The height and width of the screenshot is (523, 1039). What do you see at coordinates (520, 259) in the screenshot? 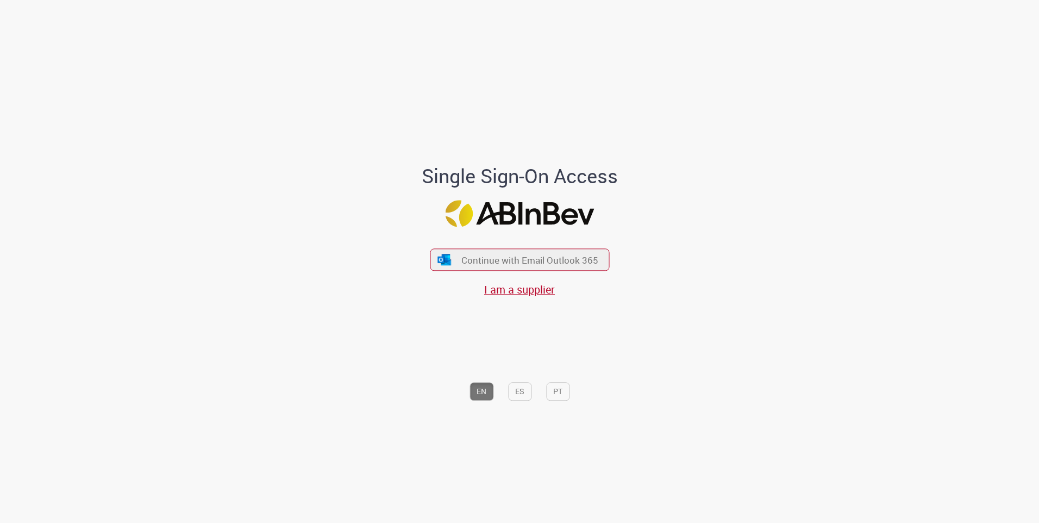
I see `button: ícone Azure/Microsoft 360 Continue with Email Outlook 365` at bounding box center [520, 259].